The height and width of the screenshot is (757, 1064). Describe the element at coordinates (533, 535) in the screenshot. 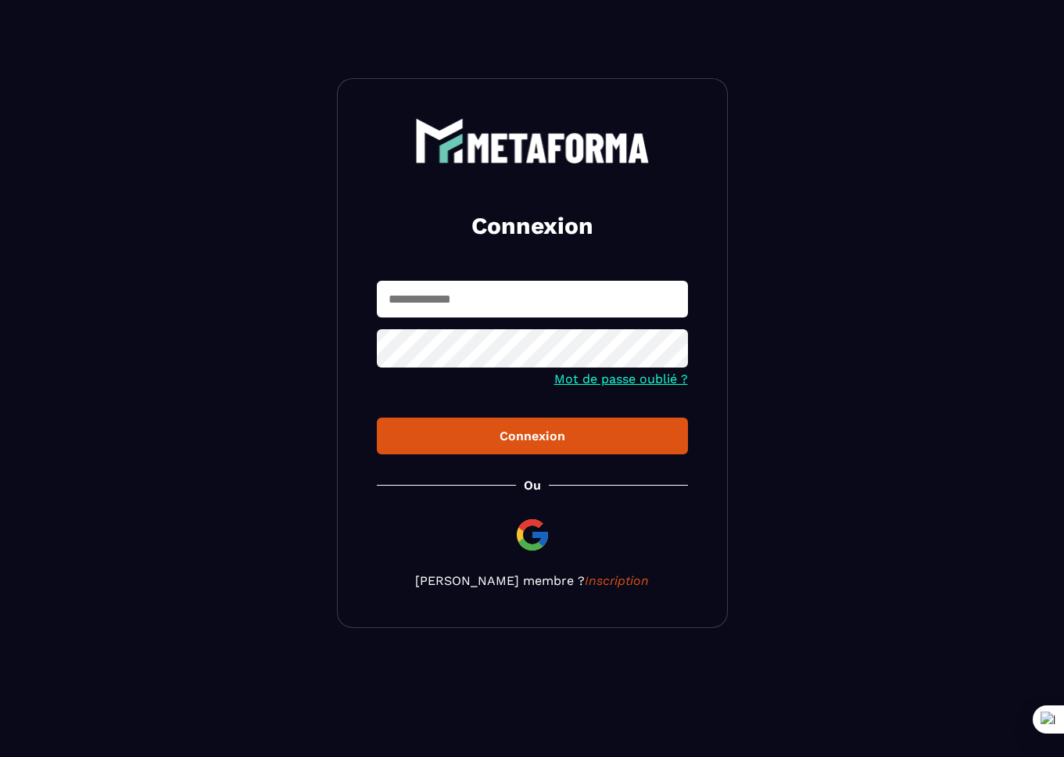

I see `img: google` at that location.